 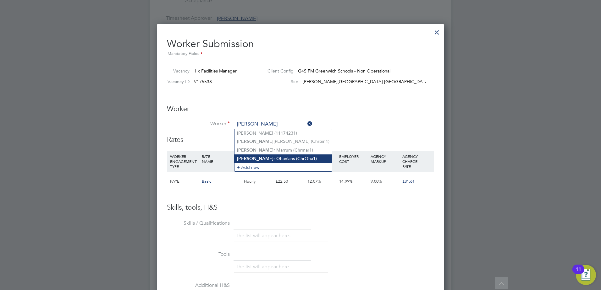 I want to click on input: Search for..., so click(x=273, y=124).